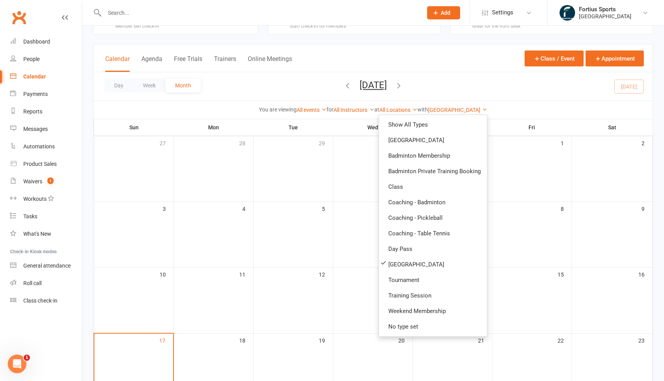 This screenshot has width=664, height=381. Describe the element at coordinates (46, 266) in the screenshot. I see `a: General attendance kiosk mode` at that location.